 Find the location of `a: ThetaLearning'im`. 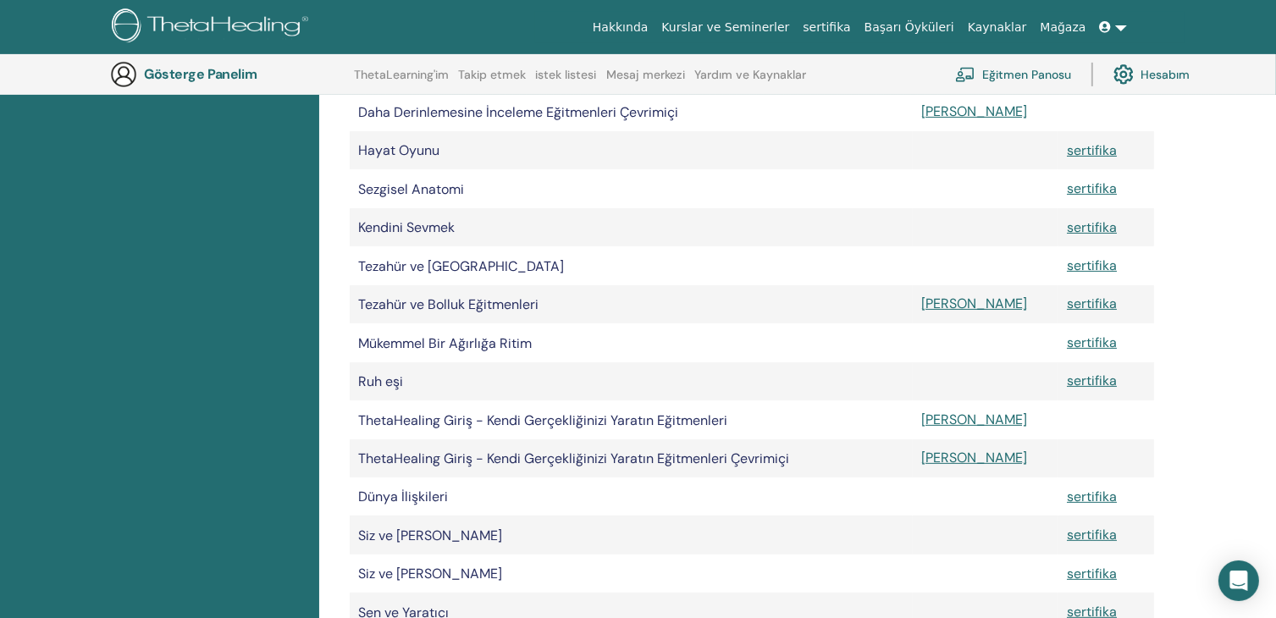

a: ThetaLearning'im is located at coordinates (401, 81).